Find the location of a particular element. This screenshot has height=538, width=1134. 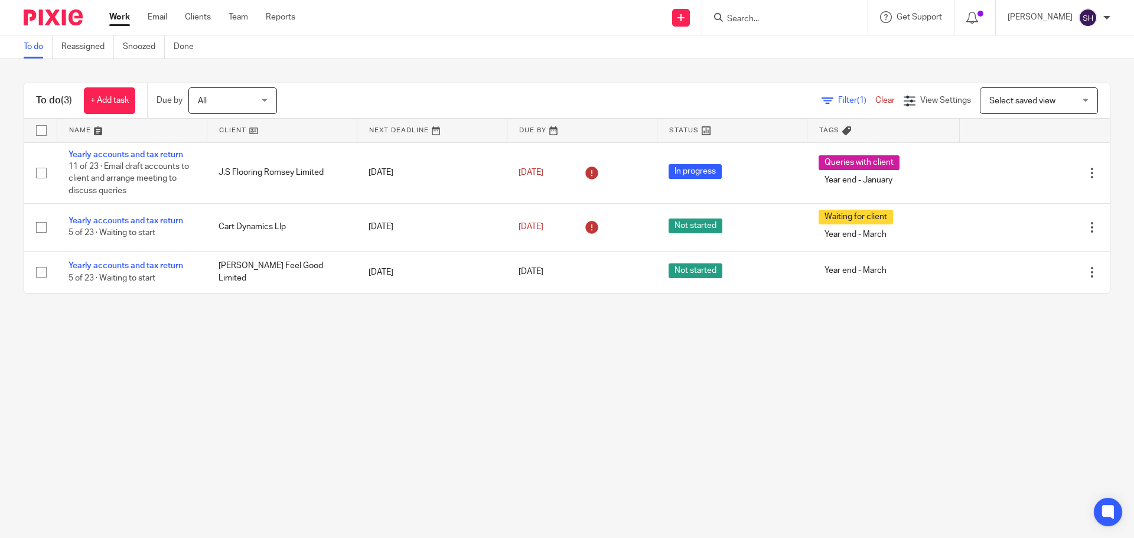

span: Get Support is located at coordinates (919, 17).